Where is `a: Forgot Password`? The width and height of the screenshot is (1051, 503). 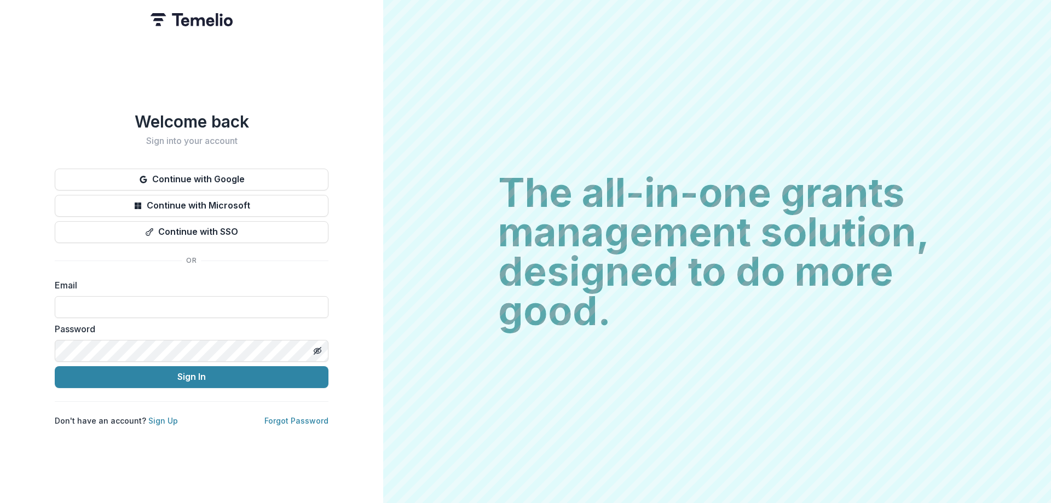 a: Forgot Password is located at coordinates (296, 420).